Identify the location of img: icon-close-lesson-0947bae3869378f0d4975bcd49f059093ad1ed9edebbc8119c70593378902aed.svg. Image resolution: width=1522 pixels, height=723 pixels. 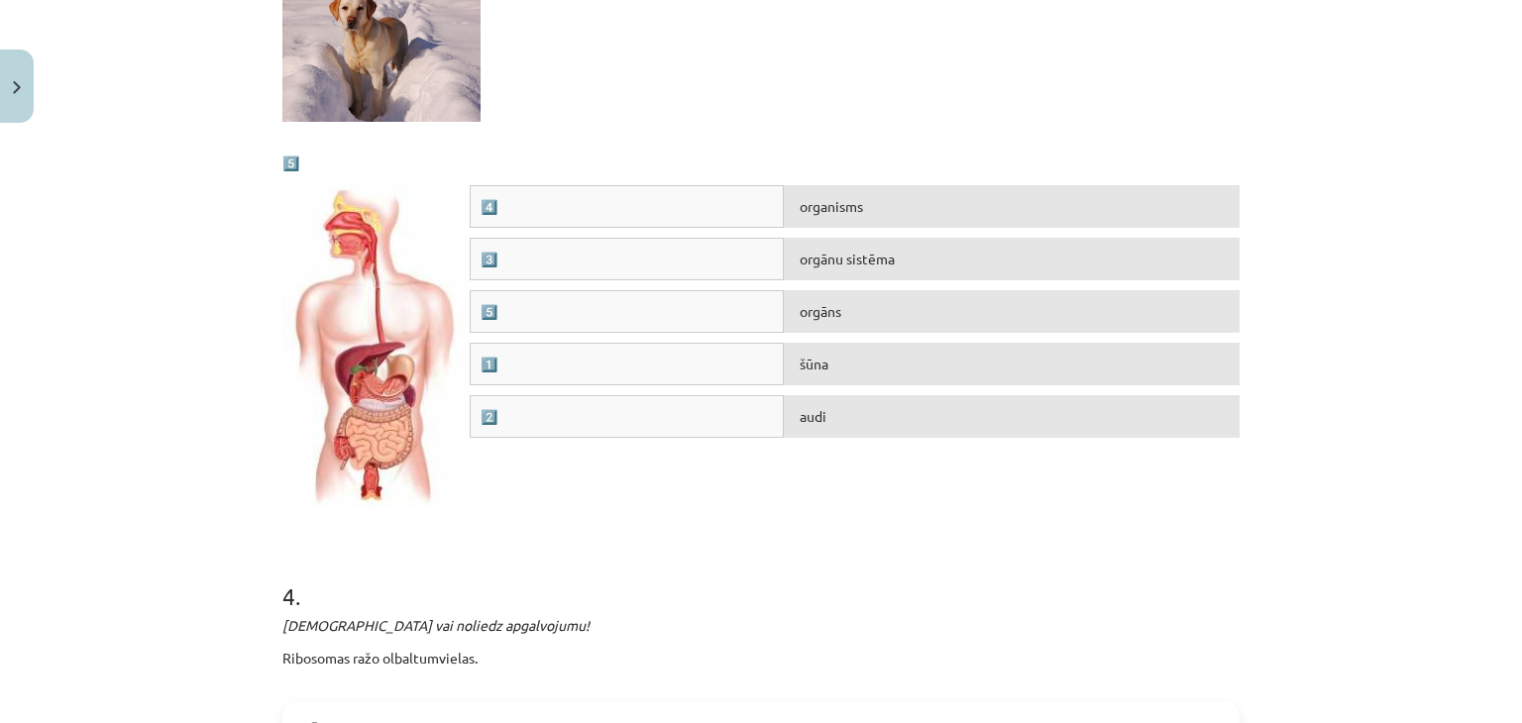
(17, 87).